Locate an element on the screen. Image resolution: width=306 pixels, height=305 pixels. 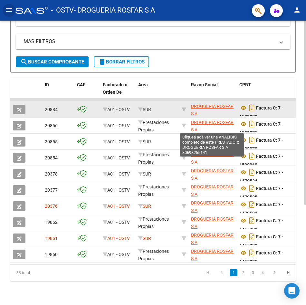
span: 20884 is located at coordinates (51, 110).